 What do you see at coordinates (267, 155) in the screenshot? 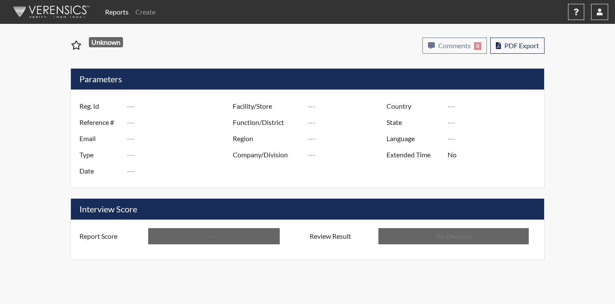
I see `label: Company/Division` at bounding box center [267, 155].